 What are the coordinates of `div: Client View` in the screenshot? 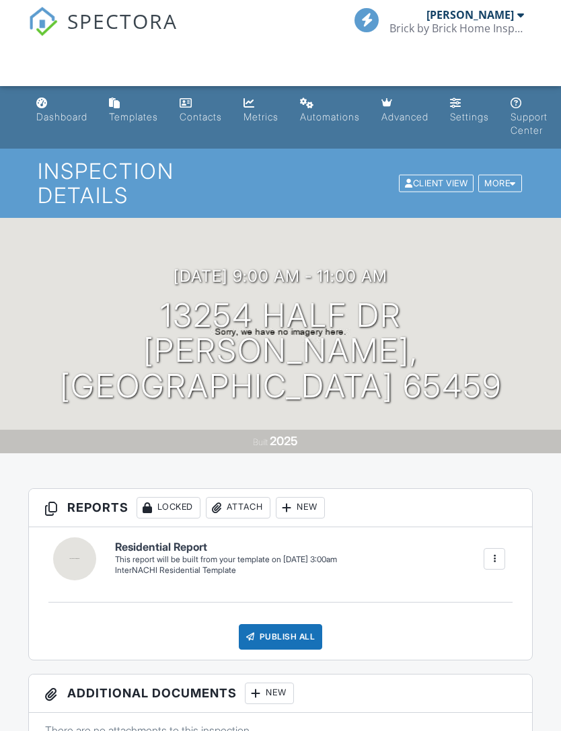 It's located at (436, 183).